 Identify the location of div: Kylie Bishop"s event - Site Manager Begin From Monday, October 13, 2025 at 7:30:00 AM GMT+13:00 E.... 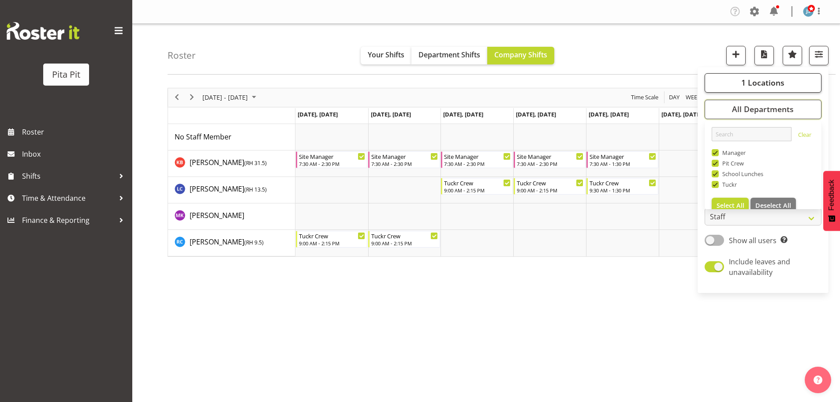
(332, 160).